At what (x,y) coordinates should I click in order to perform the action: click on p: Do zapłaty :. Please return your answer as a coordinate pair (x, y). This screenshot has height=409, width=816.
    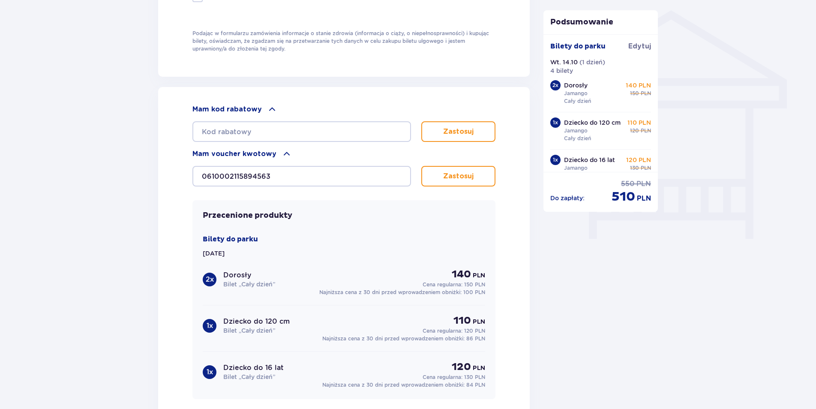
    Looking at the image, I should click on (567, 198).